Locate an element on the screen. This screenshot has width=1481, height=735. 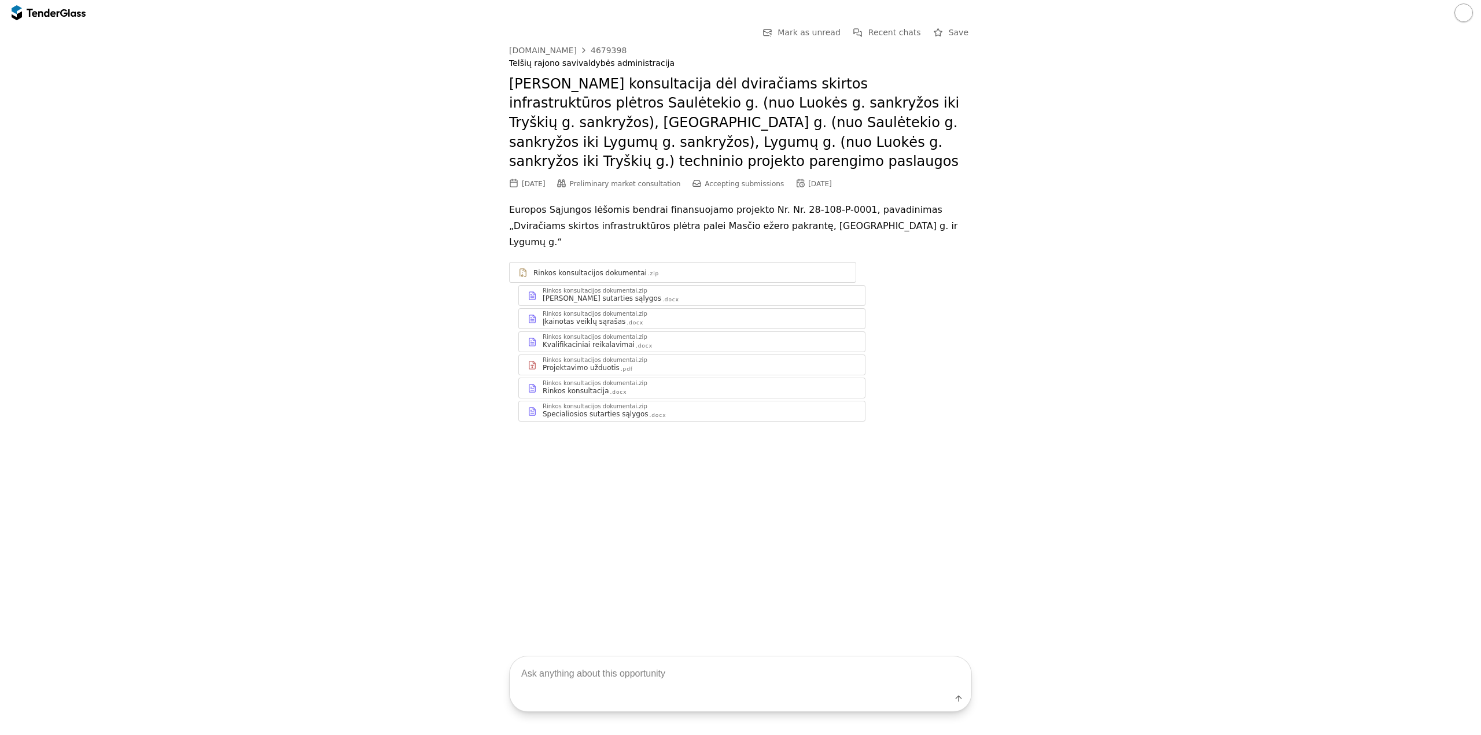
div: Projektavimo užduotis is located at coordinates (581, 368).